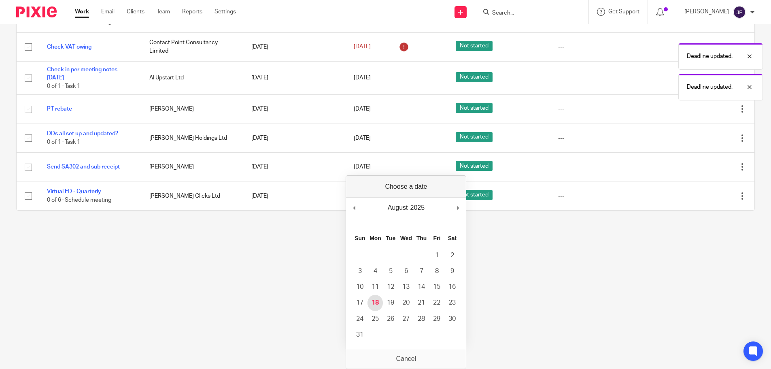 The height and width of the screenshot is (369, 771). What do you see at coordinates (375, 287) in the screenshot?
I see `button: 11` at bounding box center [375, 287].